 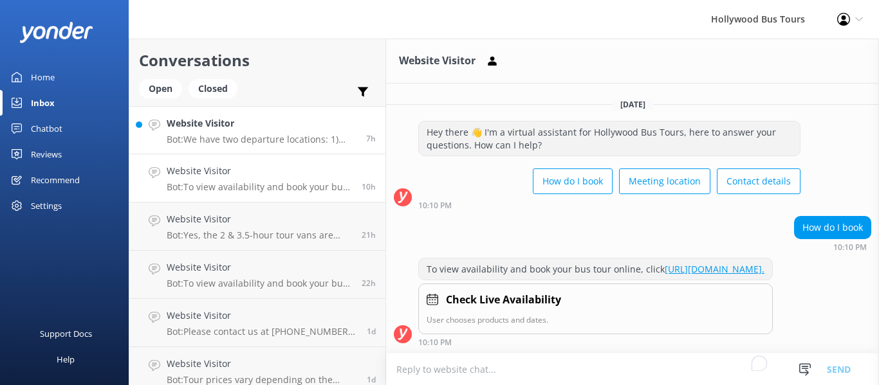 What do you see at coordinates (370, 138) in the screenshot?
I see `span: Sep 27 2025 12:58am (UTC -07:00) America/Tijuana` at bounding box center [370, 138].